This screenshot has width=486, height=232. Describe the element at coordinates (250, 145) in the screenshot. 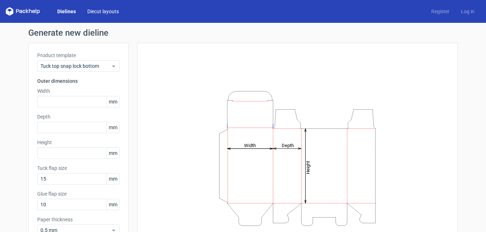

I see `tspan: Width` at that location.